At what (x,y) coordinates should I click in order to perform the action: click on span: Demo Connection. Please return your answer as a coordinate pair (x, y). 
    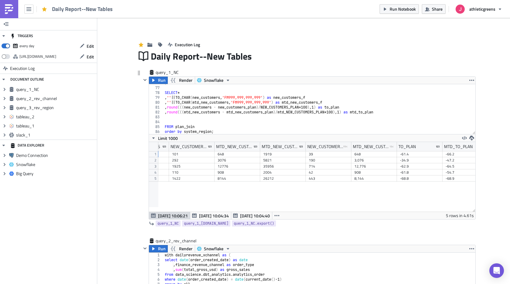
    Looking at the image, I should click on (56, 155).